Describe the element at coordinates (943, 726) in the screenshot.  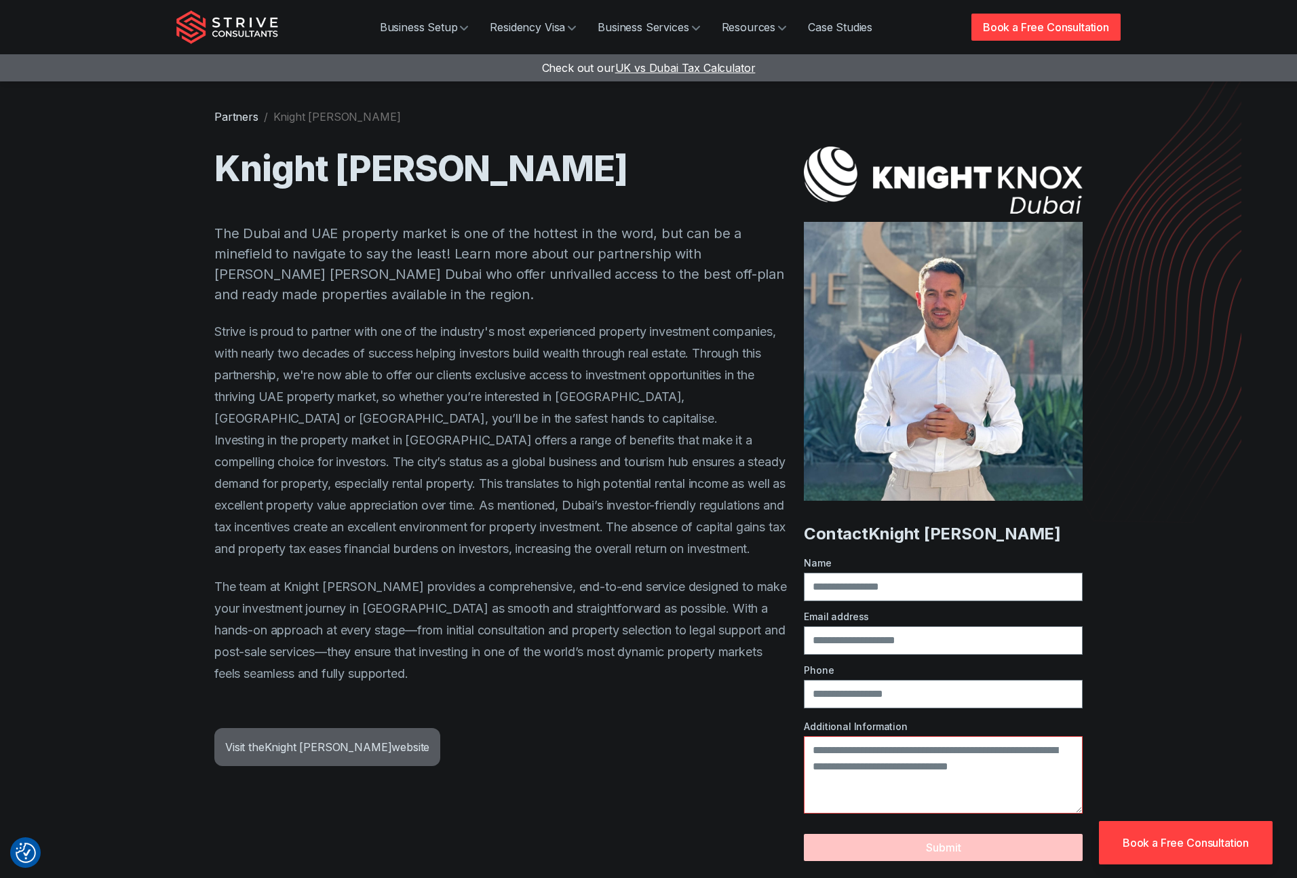
I see `label: Additional Information` at that location.